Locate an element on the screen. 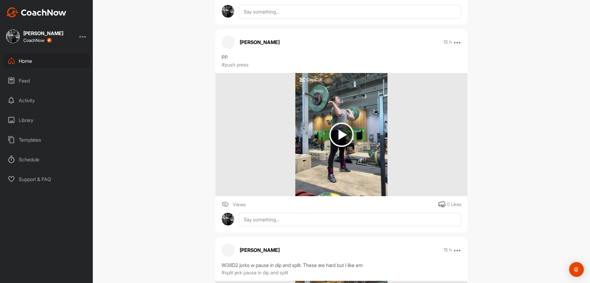 The height and width of the screenshot is (283, 590). div: Feed is located at coordinates (47, 81).